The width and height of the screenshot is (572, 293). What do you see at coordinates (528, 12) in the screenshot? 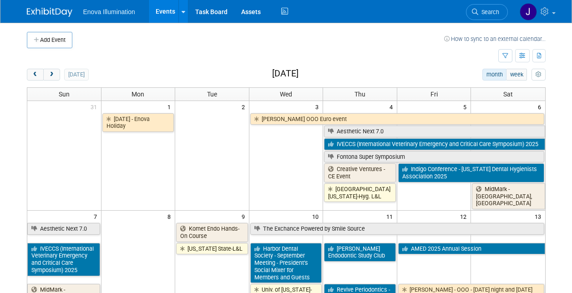
I see `img: JeffD Dyll` at bounding box center [528, 12].